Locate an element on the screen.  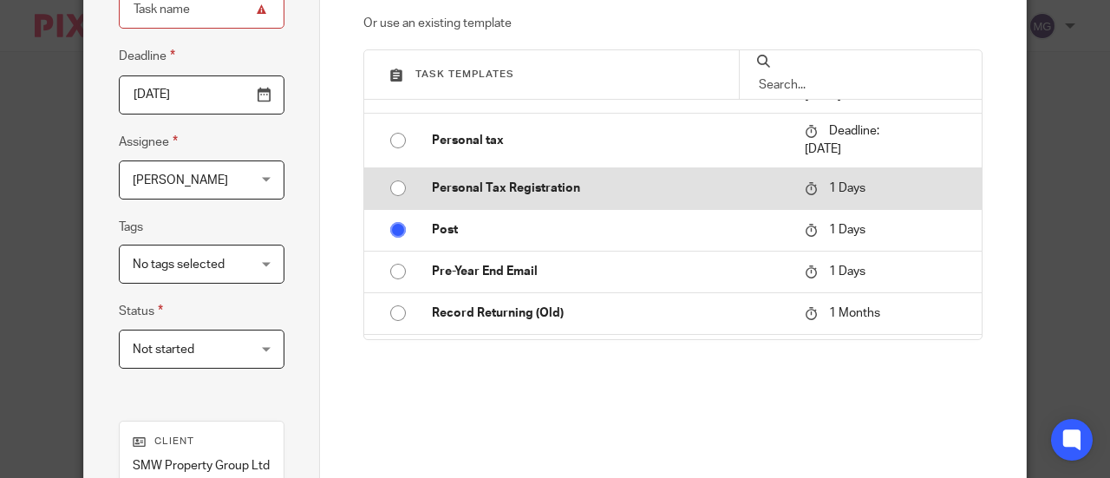
label: Status is located at coordinates (141, 311).